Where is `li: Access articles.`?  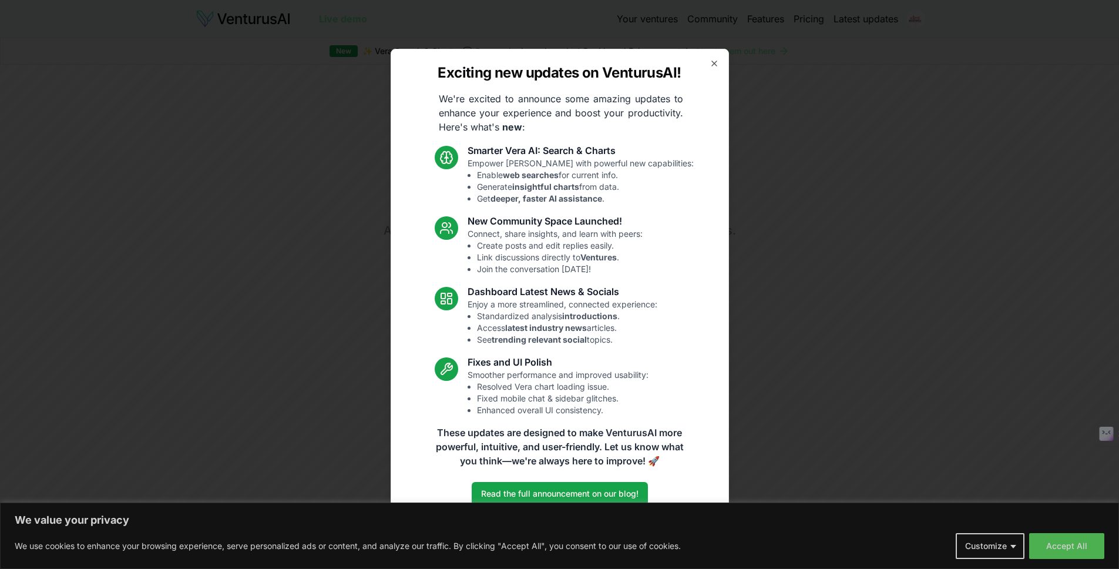 li: Access articles. is located at coordinates (567, 328).